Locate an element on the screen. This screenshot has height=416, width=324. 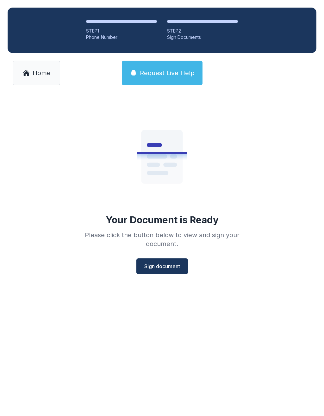
div: STEP 1 is located at coordinates (121, 31).